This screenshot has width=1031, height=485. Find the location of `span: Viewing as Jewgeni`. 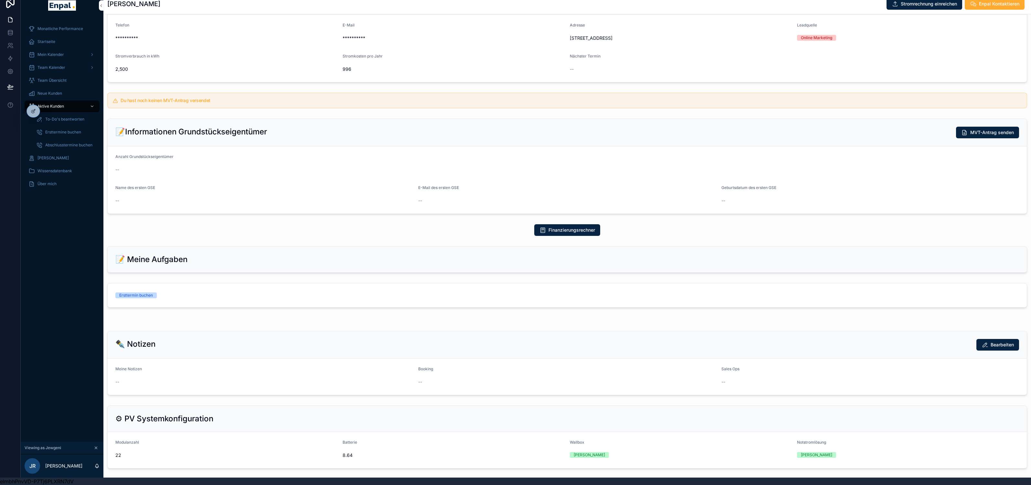

span: Viewing as Jewgeni is located at coordinates (43, 448).